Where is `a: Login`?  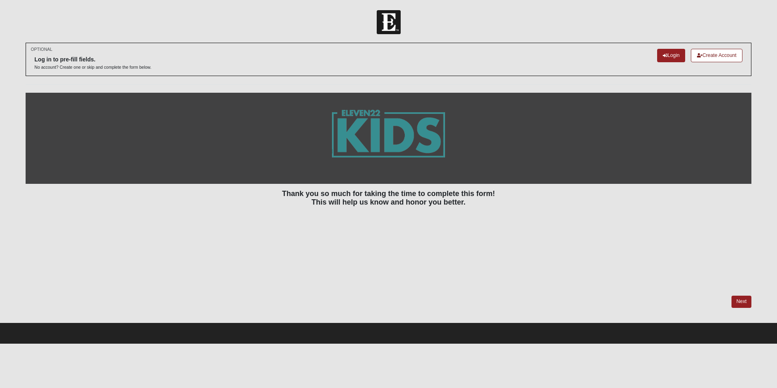 a: Login is located at coordinates (671, 55).